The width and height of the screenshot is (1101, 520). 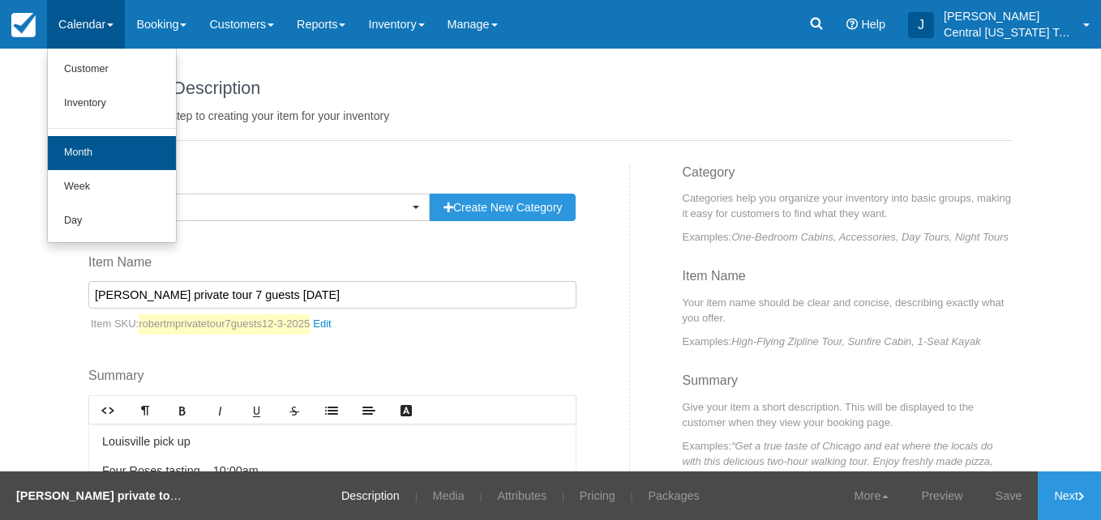 What do you see at coordinates (257, 410) in the screenshot?
I see `a: Underline` at bounding box center [257, 410].